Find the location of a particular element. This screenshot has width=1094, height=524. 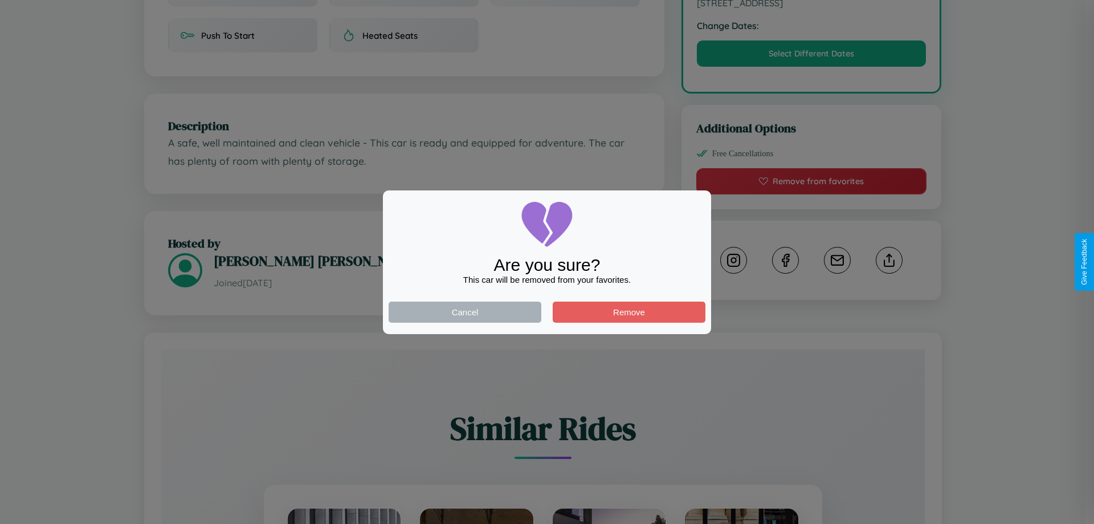

button: Remove is located at coordinates (629, 312).